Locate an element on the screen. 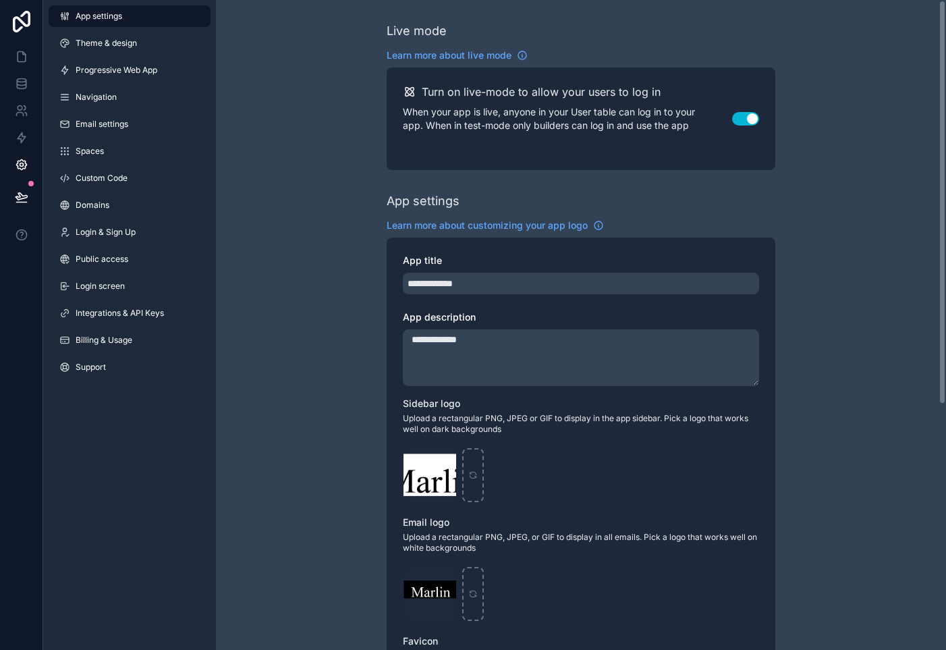  a: Login screen is located at coordinates (130, 286).